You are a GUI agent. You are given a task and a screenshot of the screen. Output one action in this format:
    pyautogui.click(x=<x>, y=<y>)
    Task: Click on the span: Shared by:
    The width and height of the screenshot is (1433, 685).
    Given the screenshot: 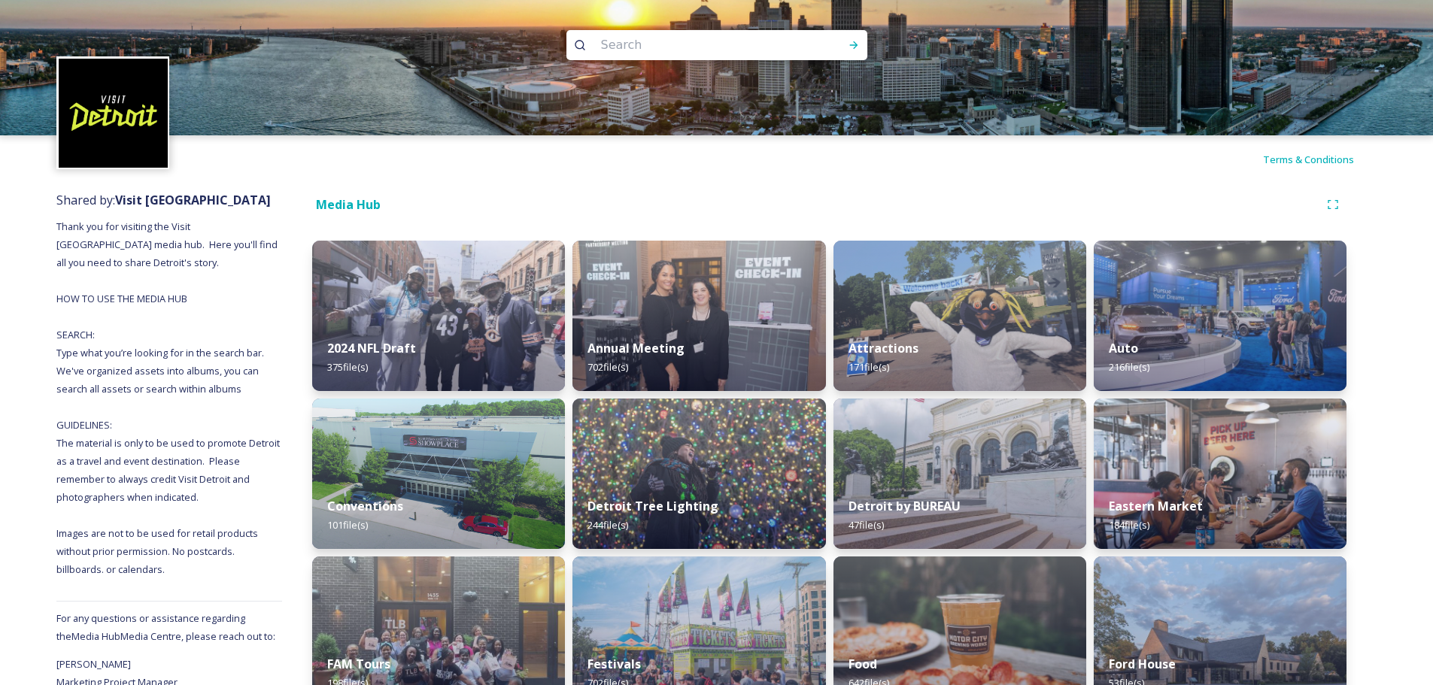 What is the action you would take?
    pyautogui.click(x=163, y=200)
    